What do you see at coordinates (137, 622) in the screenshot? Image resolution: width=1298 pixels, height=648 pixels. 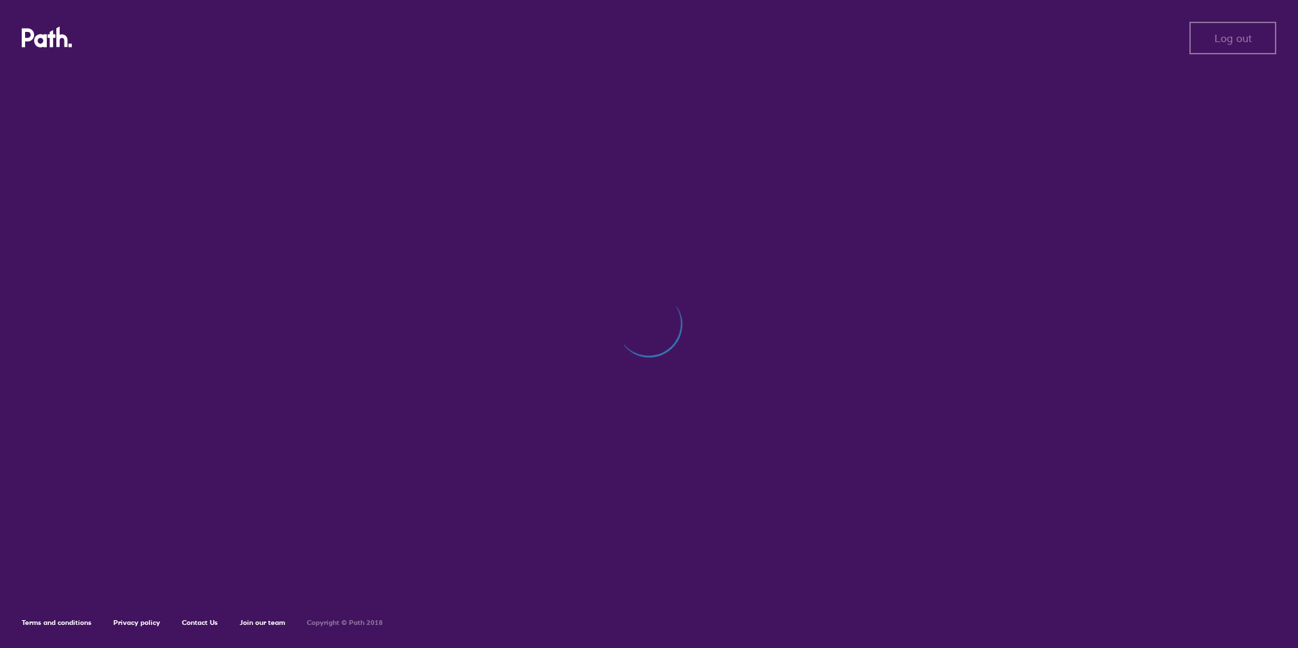 I see `a: Privacy policy` at bounding box center [137, 622].